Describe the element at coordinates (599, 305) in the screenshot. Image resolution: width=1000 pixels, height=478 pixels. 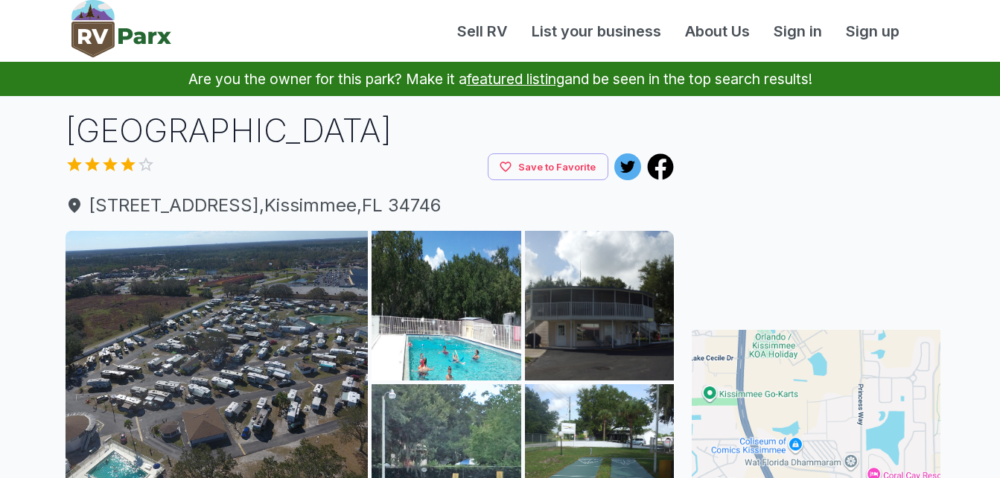
I see `img: AAcXr8pdYj0Wotg5LyA13wYd8I0XJQjvKaPmOIqzplDiht2mNd4Q_knli4Y_XjDO6X0QLbDrEcZfScRjGqSk0lIc7g10UYEBo...` at that location.